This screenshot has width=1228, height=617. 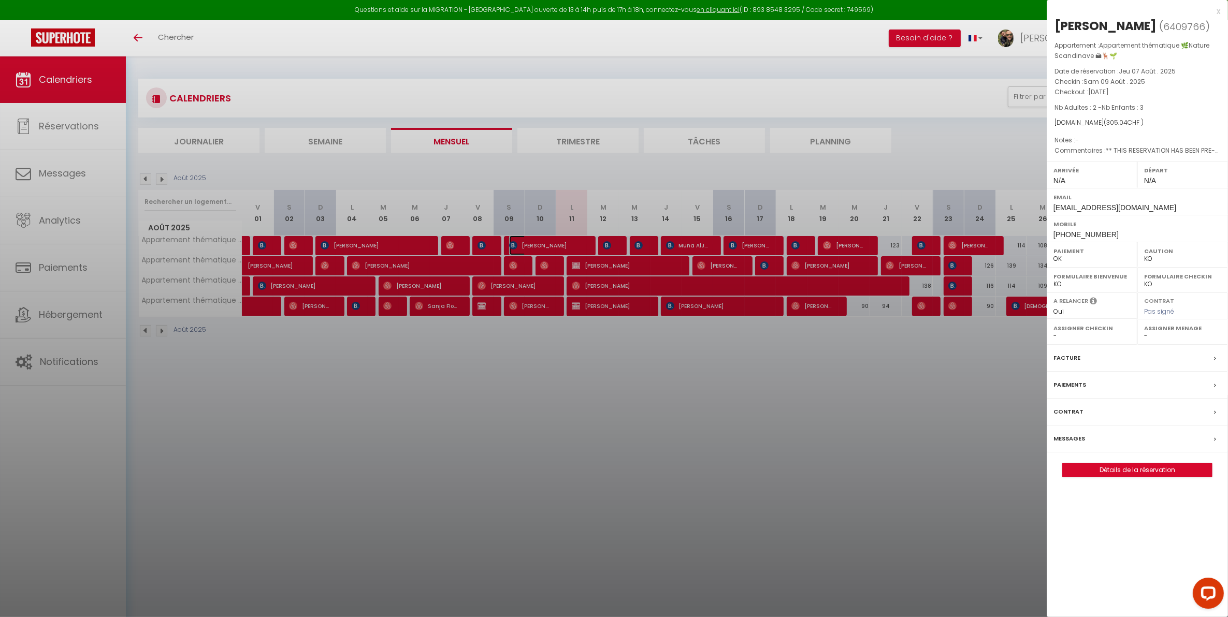 What do you see at coordinates (1137, 51) in the screenshot?
I see `p: Appartement :` at bounding box center [1137, 51].